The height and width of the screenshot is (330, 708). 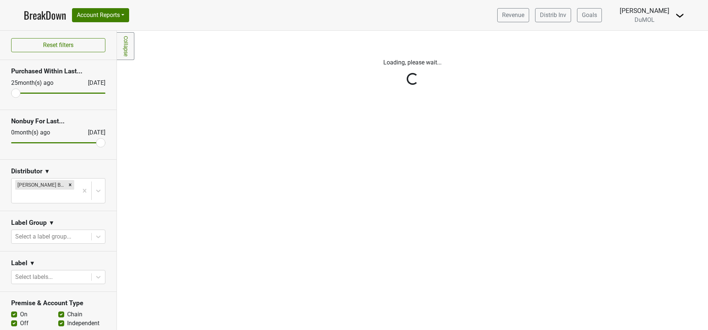 What do you see at coordinates (412, 63) in the screenshot?
I see `p: Loading, please wait...` at bounding box center [412, 63].